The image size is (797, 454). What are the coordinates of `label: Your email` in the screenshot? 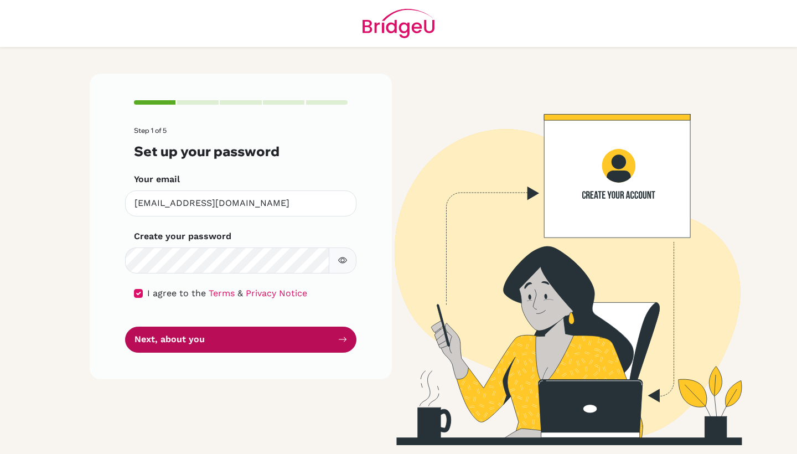 It's located at (157, 179).